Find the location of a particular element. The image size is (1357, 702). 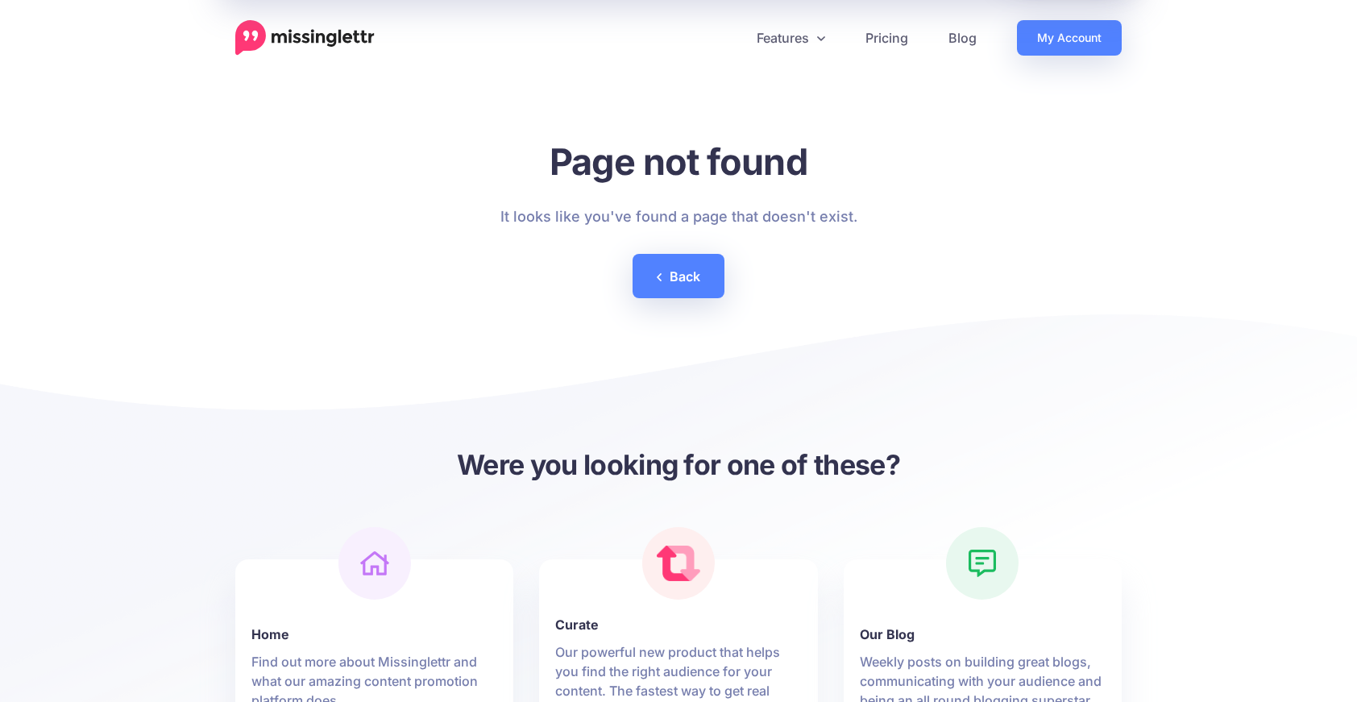

a: My Account is located at coordinates (1070, 38).